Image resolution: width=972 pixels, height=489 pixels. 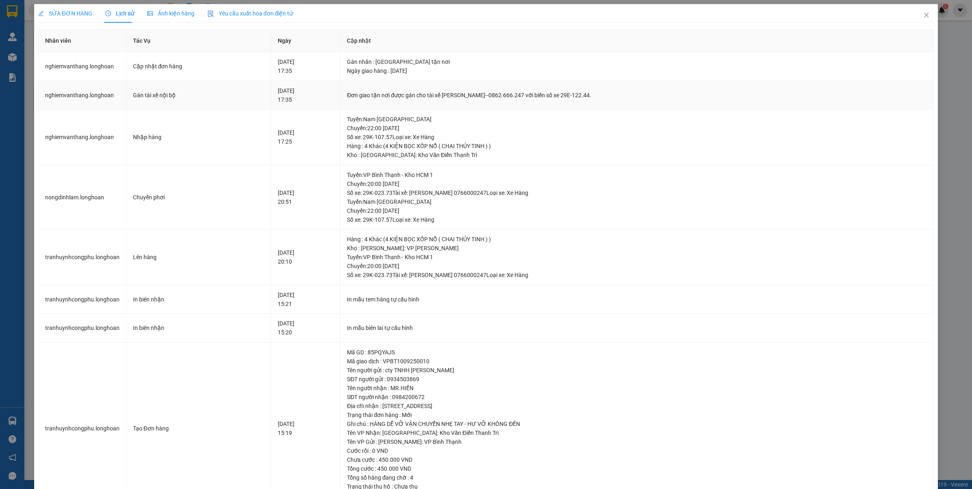 I want to click on div: Tổng cước : 450.000 VND, so click(x=637, y=468).